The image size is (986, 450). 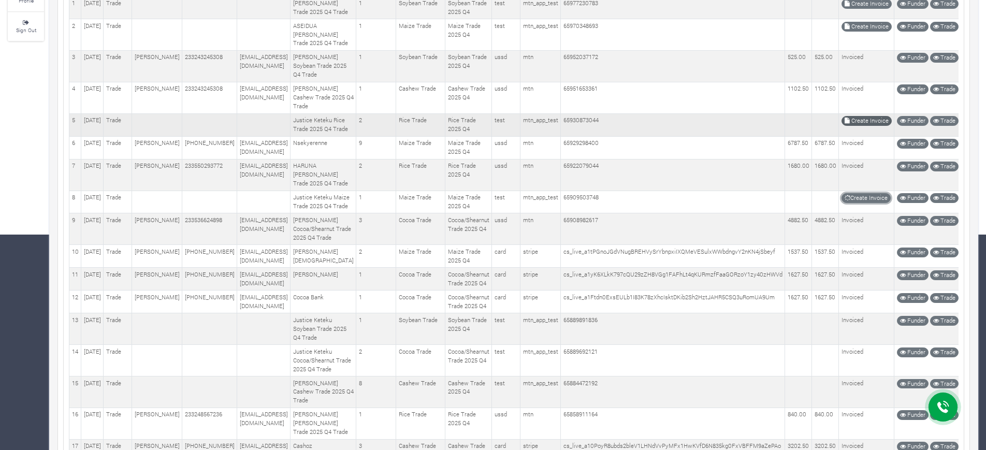 What do you see at coordinates (75, 97) in the screenshot?
I see `td: 4` at bounding box center [75, 97].